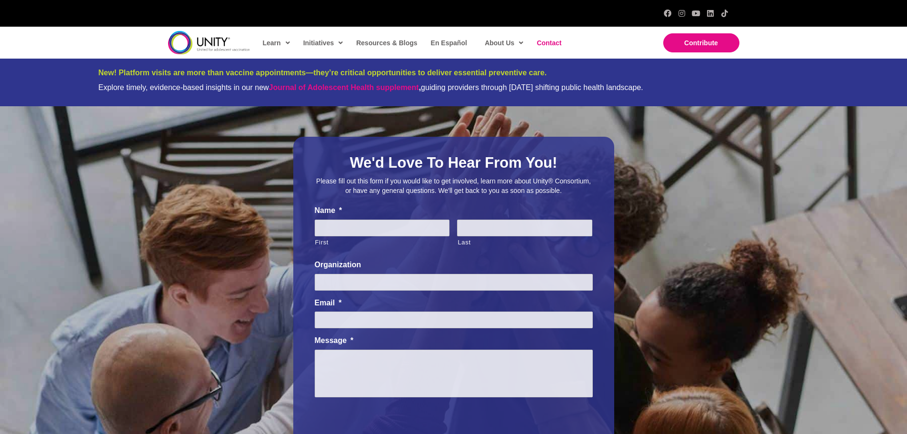 The image size is (907, 434). What do you see at coordinates (454, 341) in the screenshot?
I see `label: Message` at bounding box center [454, 341].